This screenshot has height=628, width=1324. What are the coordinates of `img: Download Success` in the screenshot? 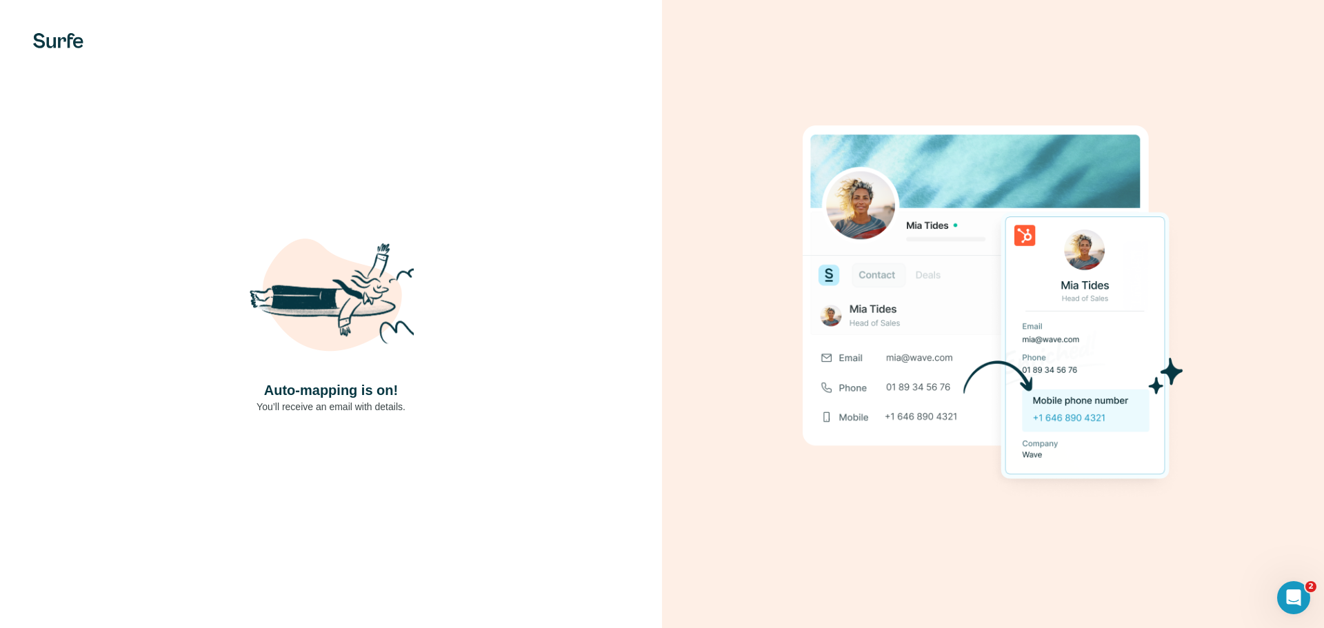 It's located at (993, 314).